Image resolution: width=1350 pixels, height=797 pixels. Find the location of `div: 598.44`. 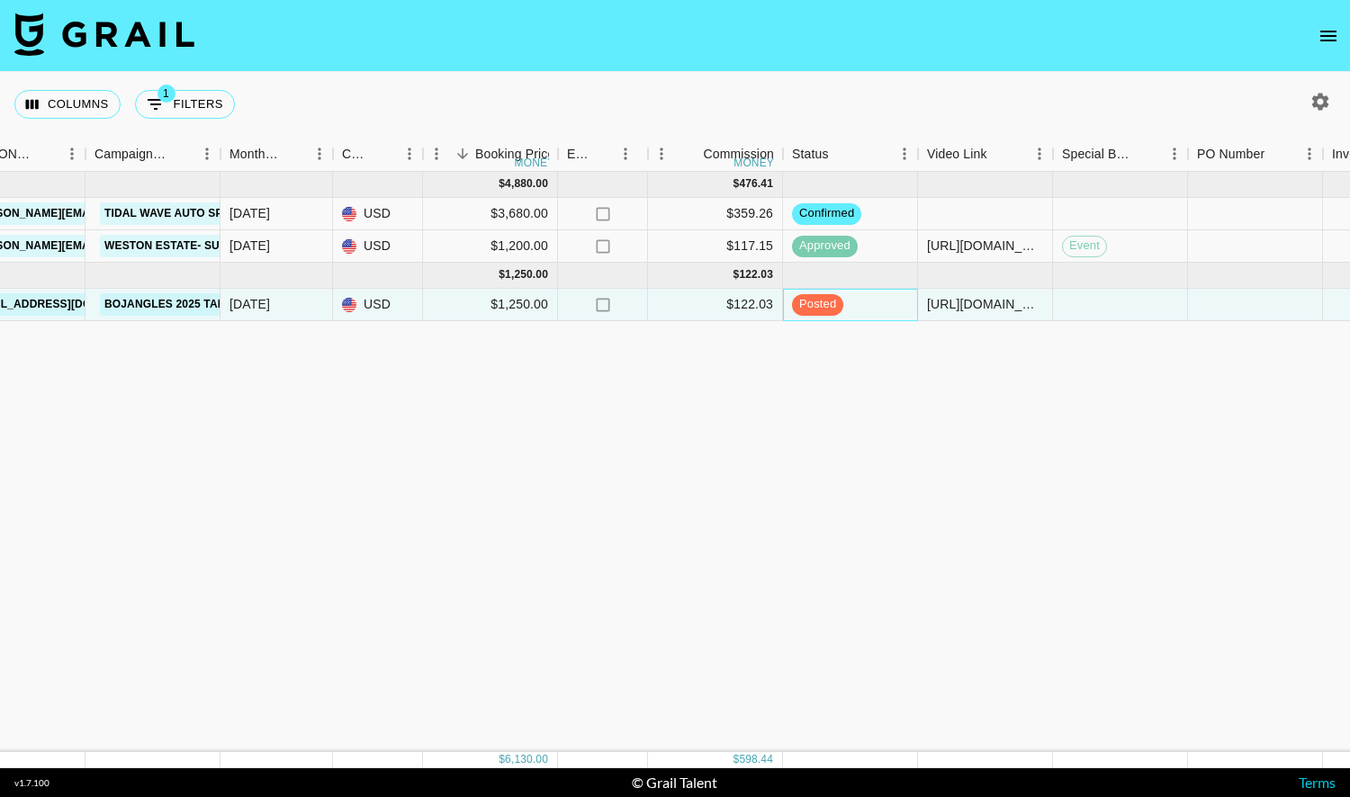

div: 598.44 is located at coordinates (756, 759).